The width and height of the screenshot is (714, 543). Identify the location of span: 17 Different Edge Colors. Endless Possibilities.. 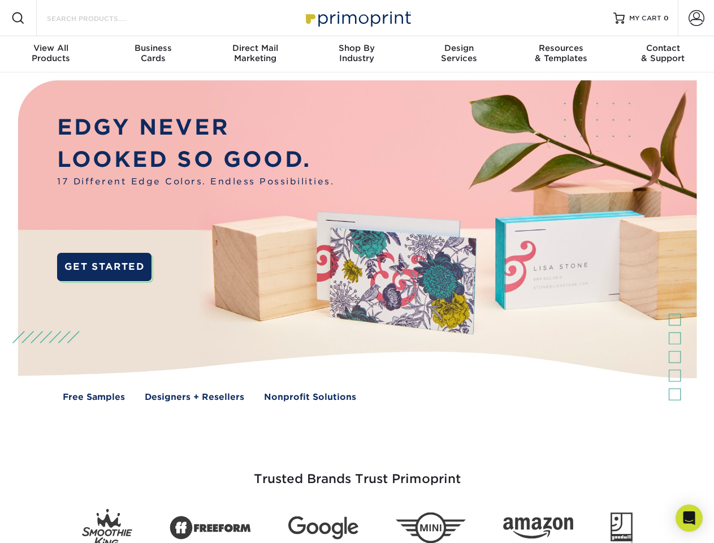
(196, 181).